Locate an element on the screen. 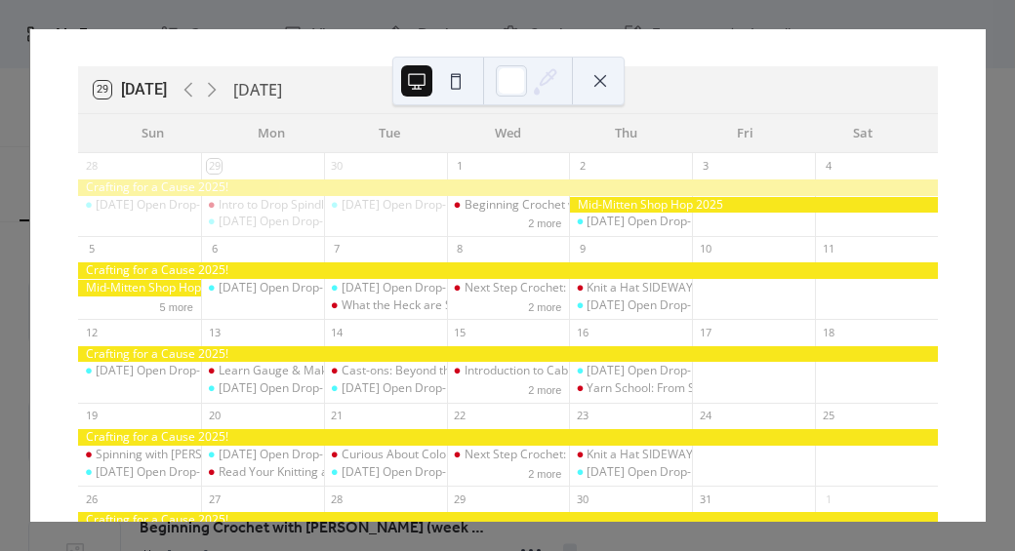 The width and height of the screenshot is (1015, 551). div: 18 is located at coordinates (828, 332).